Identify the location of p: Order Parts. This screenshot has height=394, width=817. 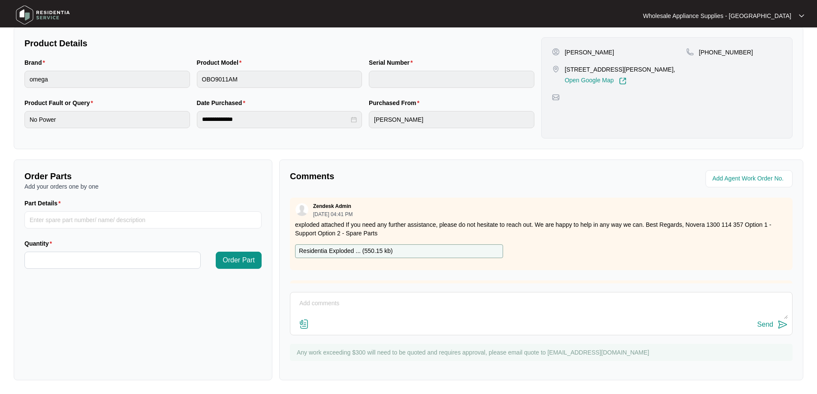
(143, 176).